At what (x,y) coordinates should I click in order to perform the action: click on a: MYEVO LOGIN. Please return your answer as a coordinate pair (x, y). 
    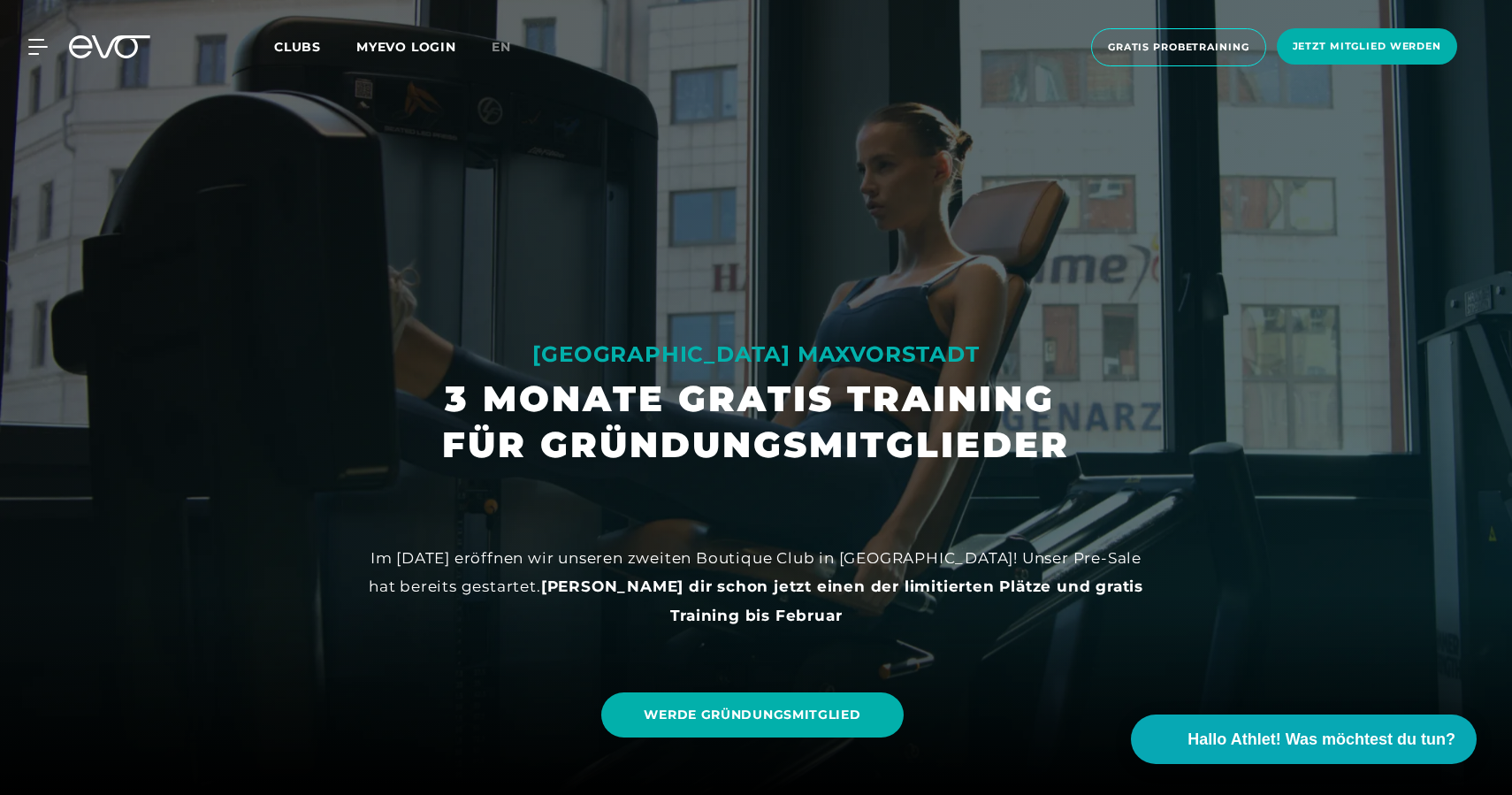
    Looking at the image, I should click on (406, 47).